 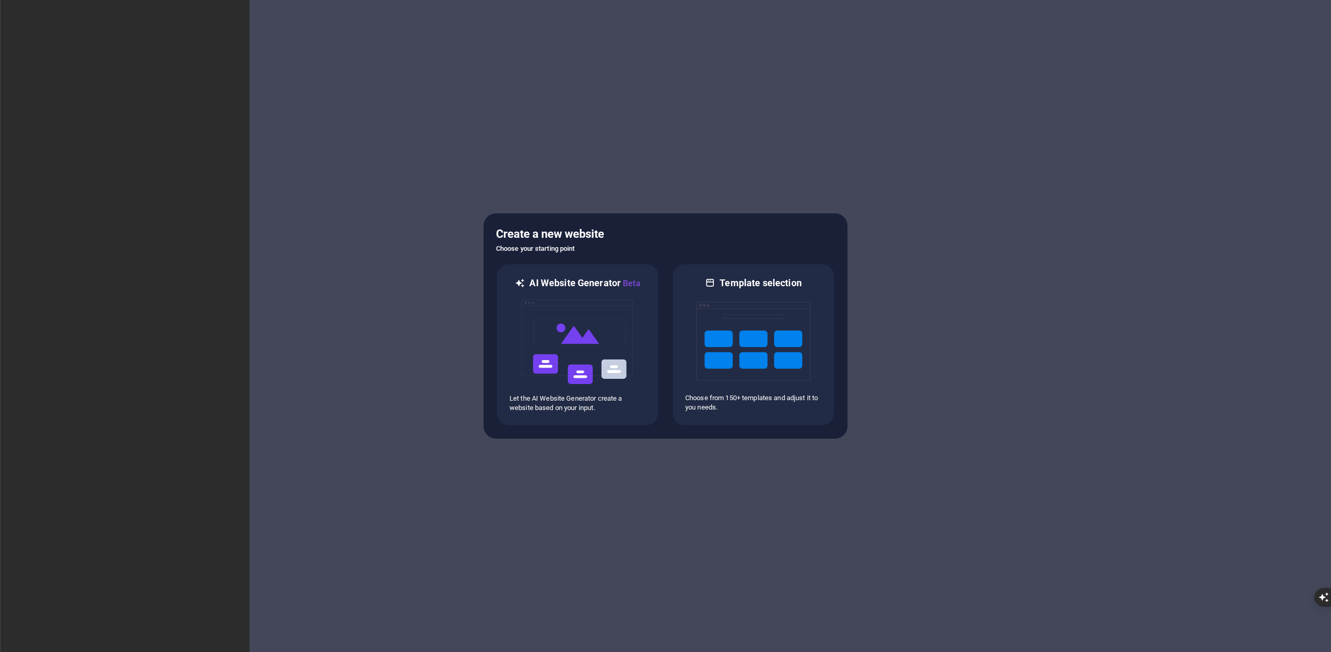 I want to click on img: ai, so click(x=578, y=342).